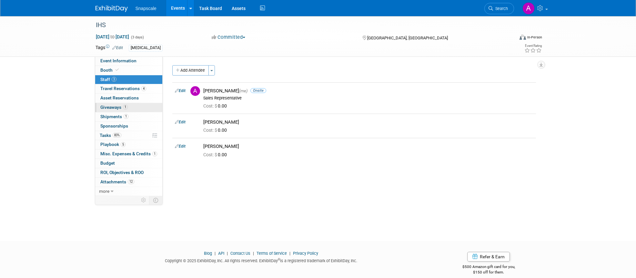 The image size is (636, 278). I want to click on div: $500 Amazon gift card for you,, so click(489, 267).